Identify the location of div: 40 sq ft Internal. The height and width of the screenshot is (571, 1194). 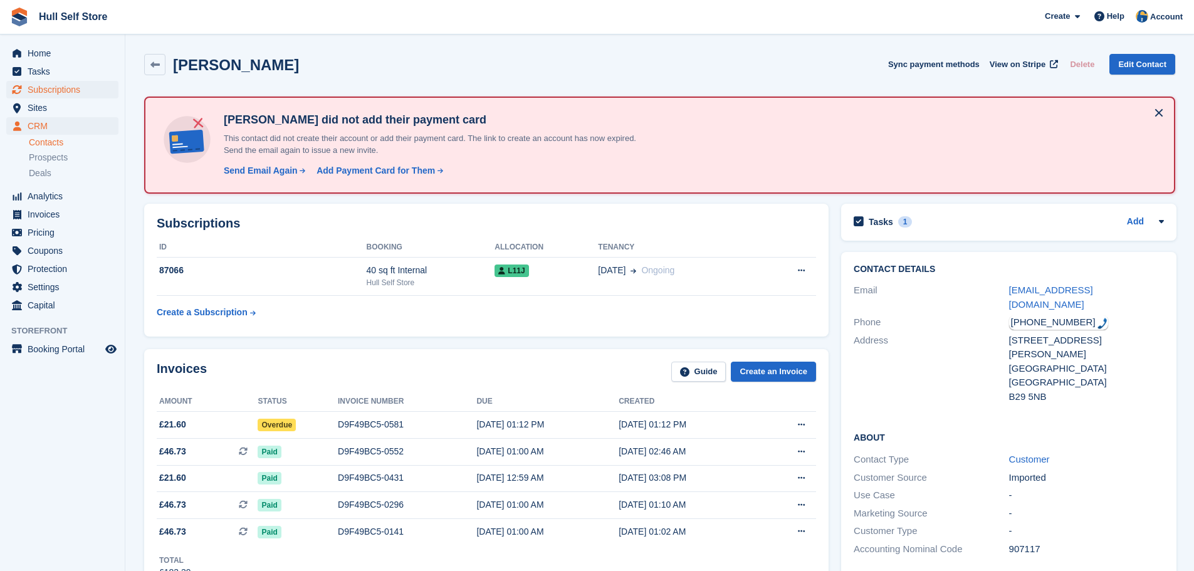
(431, 270).